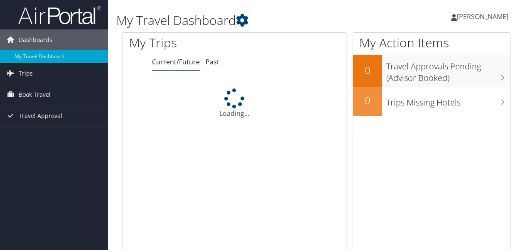 The height and width of the screenshot is (250, 525). I want to click on span: Travel Approval, so click(40, 116).